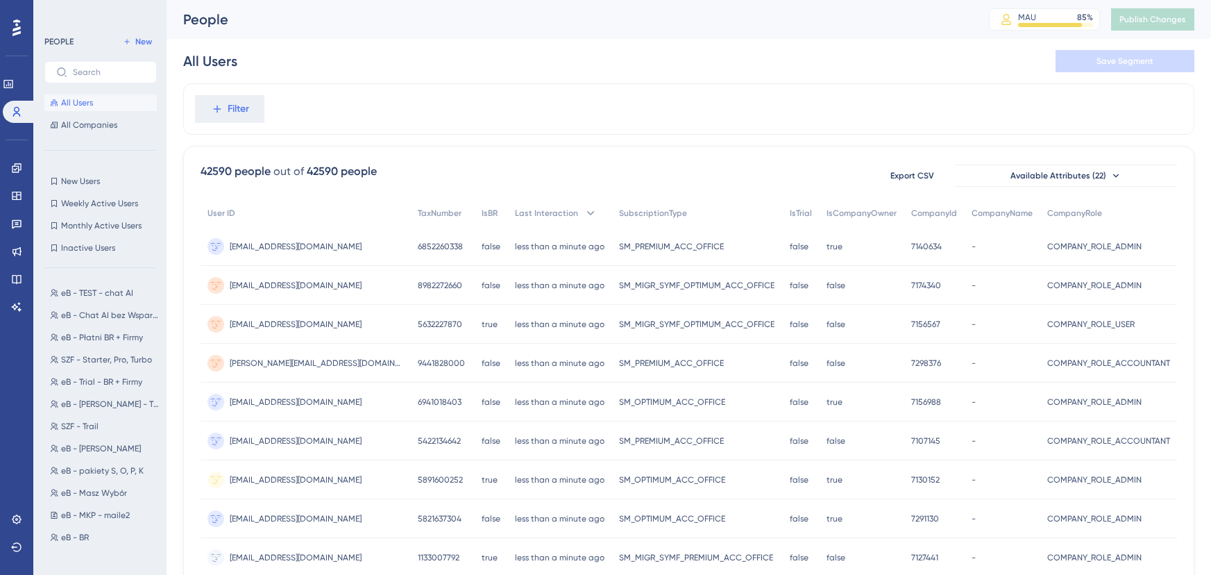  I want to click on span: eB - Płatni BR + Firmy, so click(102, 337).